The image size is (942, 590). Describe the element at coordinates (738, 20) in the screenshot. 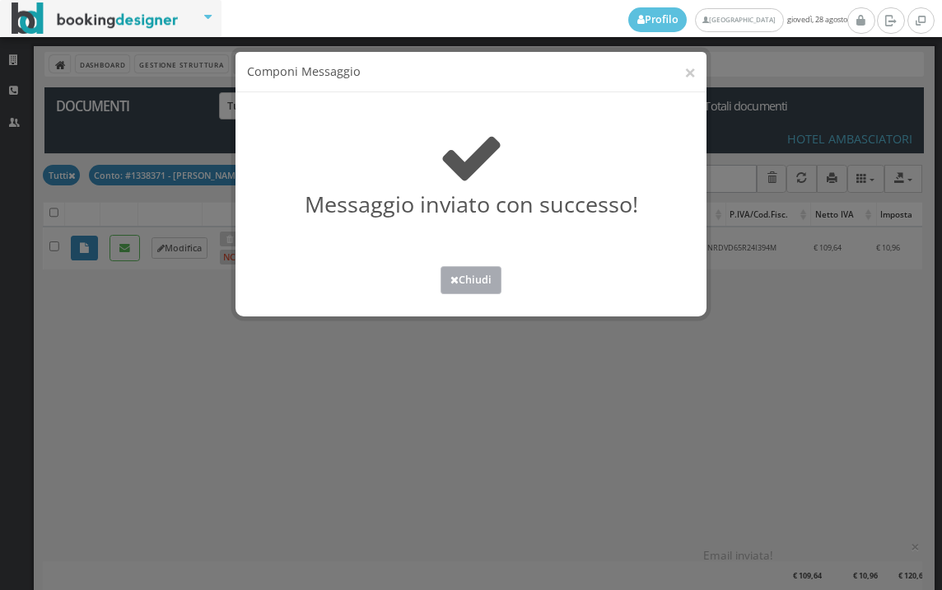

I see `span: giovedì, 28 agosto` at that location.